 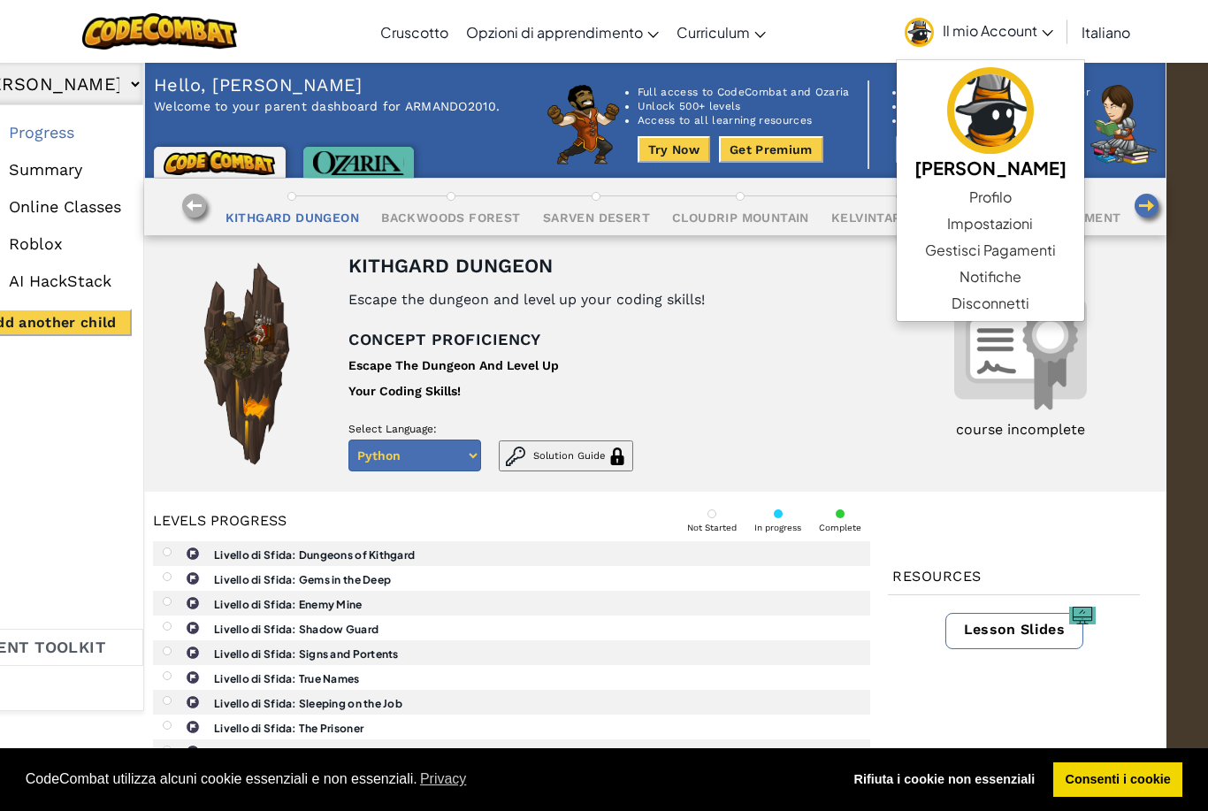 What do you see at coordinates (744, 120) in the screenshot?
I see `li: Access to all learning resources` at bounding box center [744, 120].